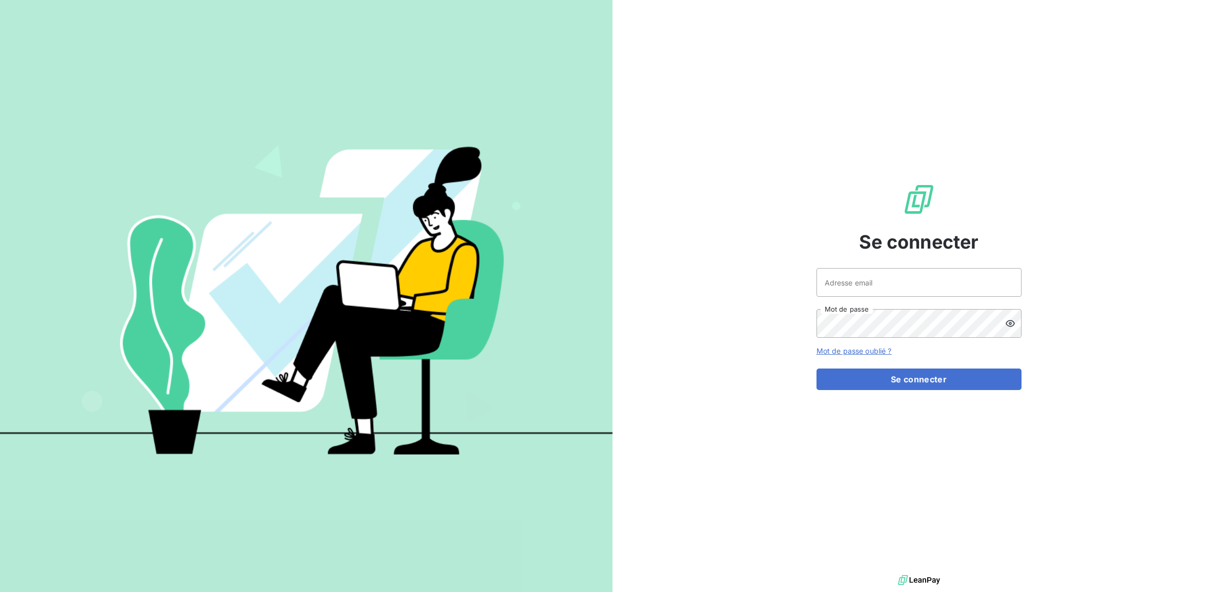 Image resolution: width=1225 pixels, height=592 pixels. What do you see at coordinates (919, 379) in the screenshot?
I see `button: Se connecter` at bounding box center [919, 379].